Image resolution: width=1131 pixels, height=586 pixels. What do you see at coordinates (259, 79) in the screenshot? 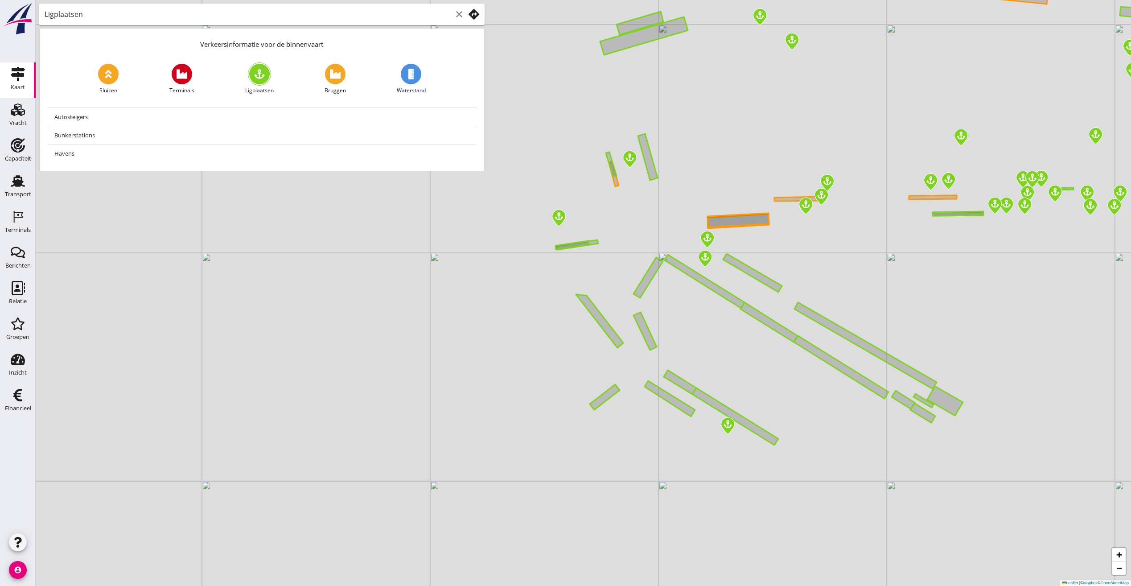
I see `a: Ligplaatsen` at bounding box center [259, 79].